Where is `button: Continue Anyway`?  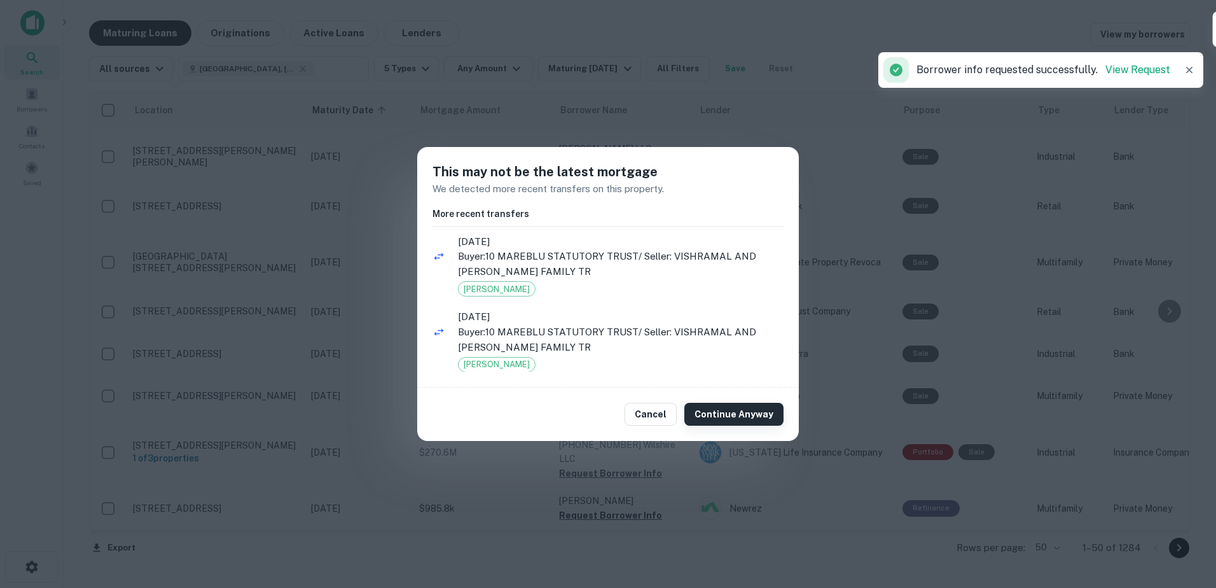
button: Continue Anyway is located at coordinates (734, 414).